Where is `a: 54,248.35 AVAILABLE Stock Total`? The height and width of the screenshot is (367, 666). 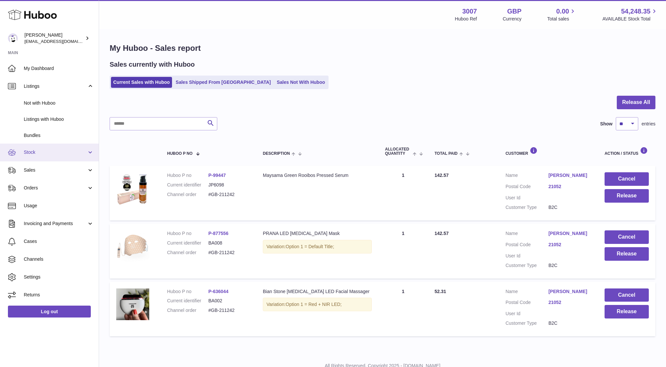 a: 54,248.35 AVAILABLE Stock Total is located at coordinates (630, 15).